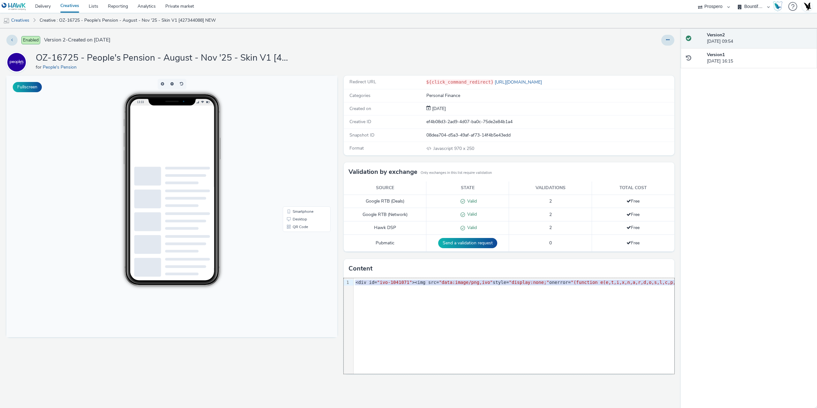 This screenshot has width=817, height=408. I want to click on button: Send a validation request, so click(468, 243).